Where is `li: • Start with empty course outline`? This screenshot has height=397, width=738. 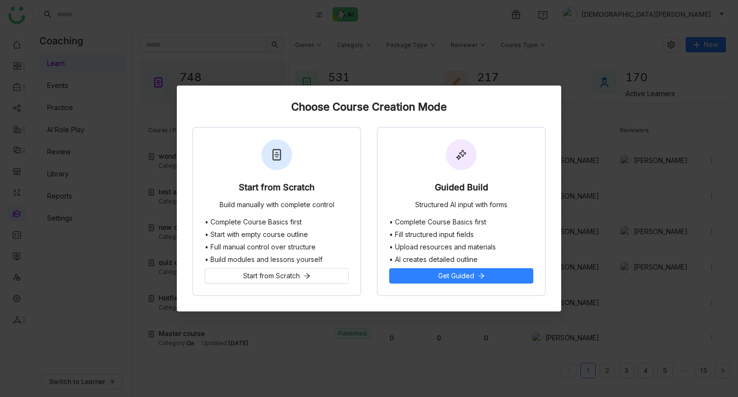 li: • Start with empty course outline is located at coordinates (277, 235).